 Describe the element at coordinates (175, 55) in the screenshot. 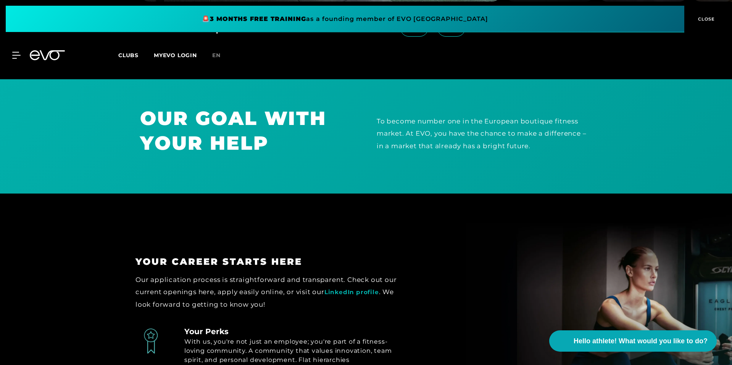

I see `font: MYEVO LOGIN` at that location.